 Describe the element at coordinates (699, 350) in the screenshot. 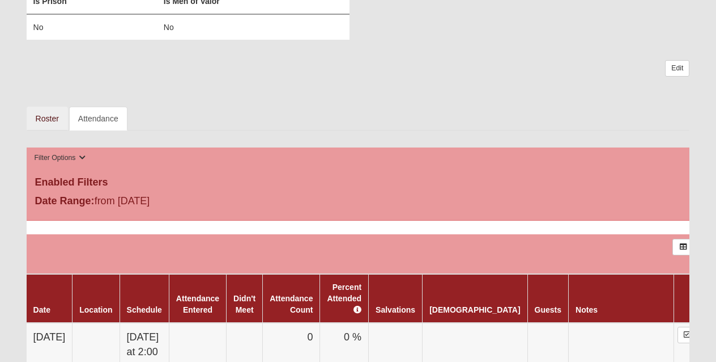

I see `a: Page Properties (Alt+P)` at that location.